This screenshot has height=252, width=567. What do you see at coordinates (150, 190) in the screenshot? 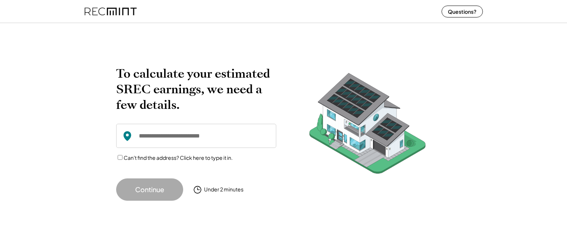
I see `button: Continue` at bounding box center [150, 190].